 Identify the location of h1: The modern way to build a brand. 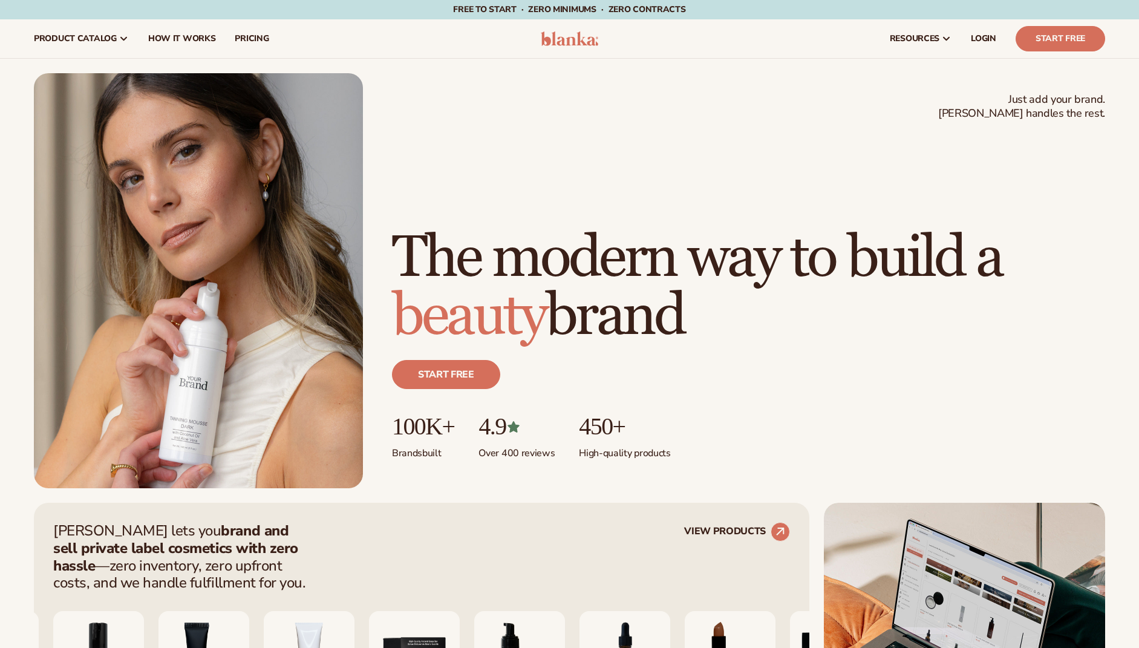
(748, 287).